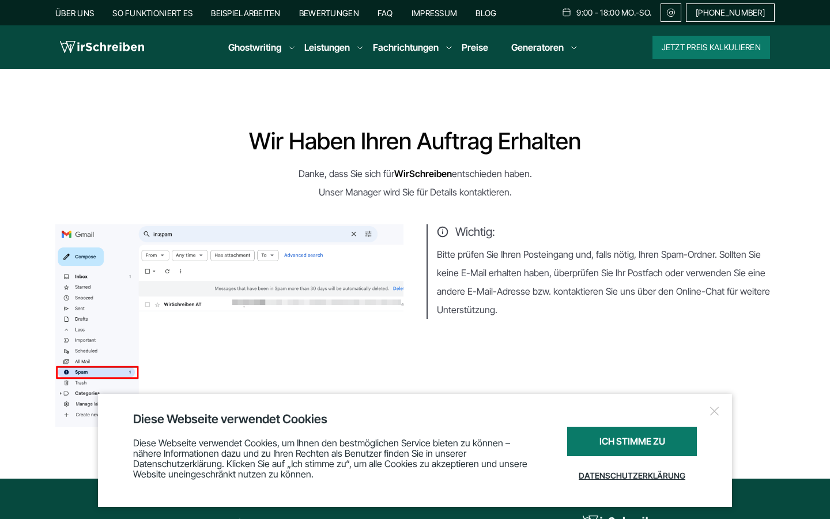 The image size is (830, 519). What do you see at coordinates (102, 47) in the screenshot?
I see `img: logo wirschreiben` at bounding box center [102, 47].